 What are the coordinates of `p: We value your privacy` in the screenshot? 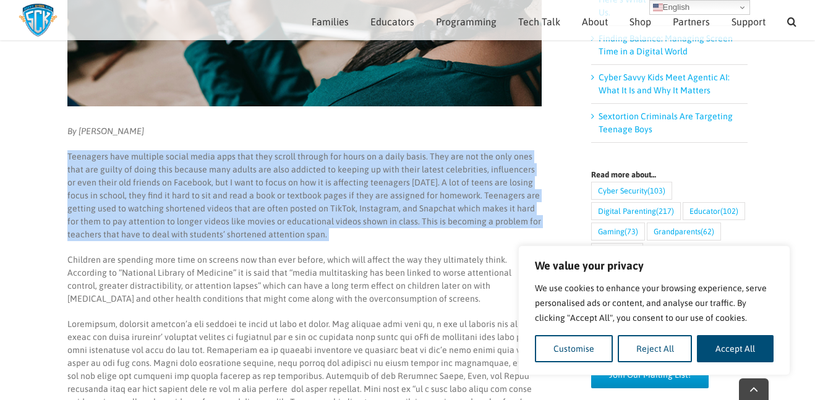 It's located at (654, 266).